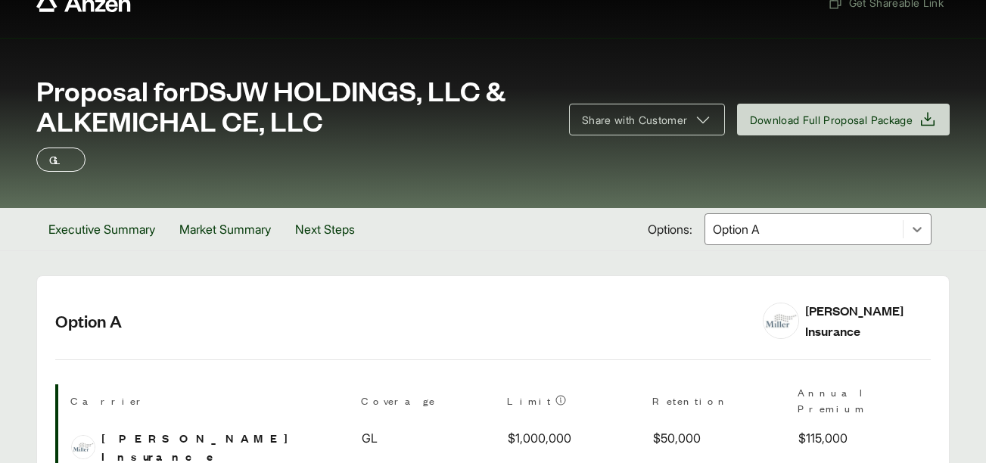 This screenshot has height=463, width=986. Describe the element at coordinates (670, 229) in the screenshot. I see `span: Options:` at that location.